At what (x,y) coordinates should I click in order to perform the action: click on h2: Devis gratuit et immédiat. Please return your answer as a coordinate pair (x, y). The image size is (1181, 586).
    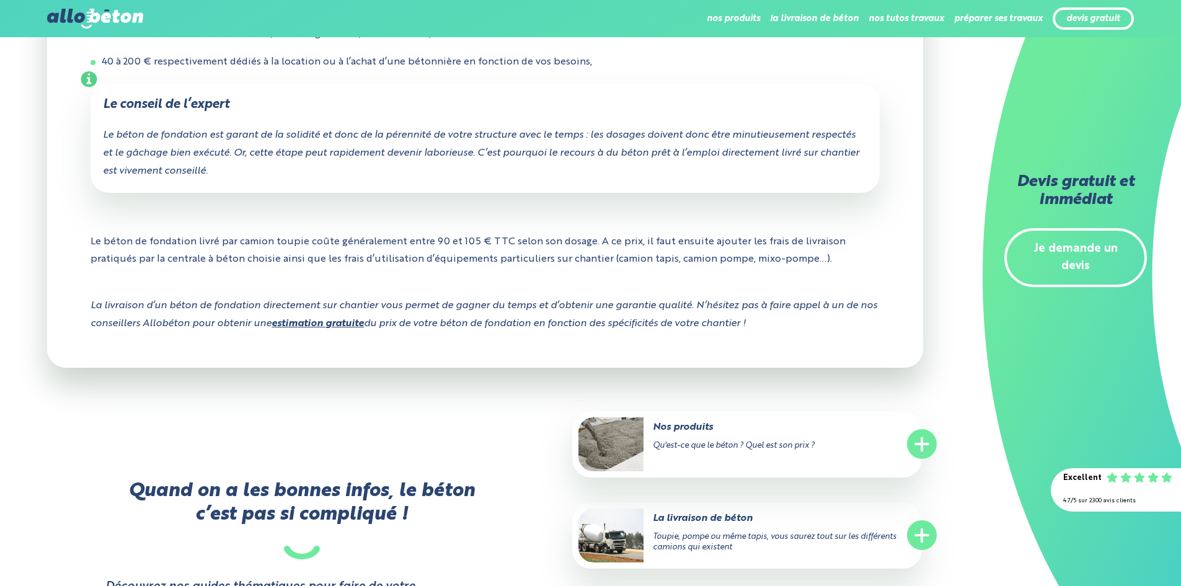
    Looking at the image, I should click on (1076, 192).